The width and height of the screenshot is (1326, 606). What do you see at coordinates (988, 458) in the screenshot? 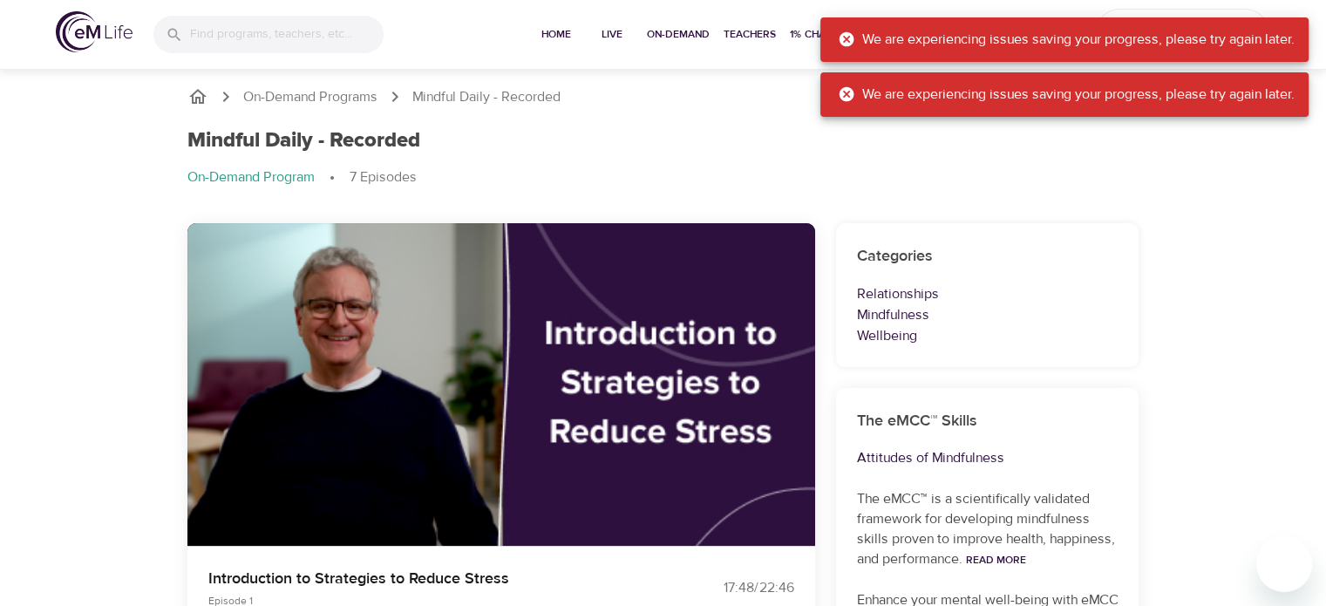
I see `p: Attitudes of Mindfulness` at bounding box center [988, 458].